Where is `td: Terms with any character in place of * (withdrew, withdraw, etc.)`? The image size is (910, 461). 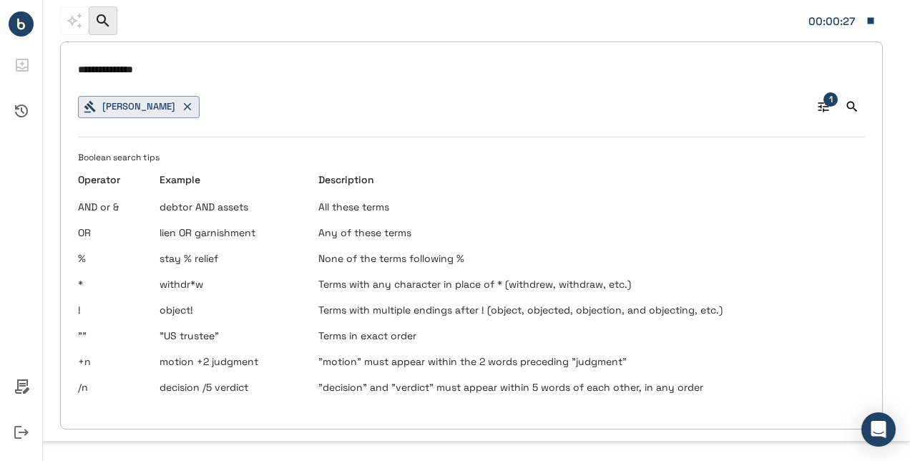
td: Terms with any character in place of * (withdrew, withdraw, etc.) is located at coordinates (586, 284).